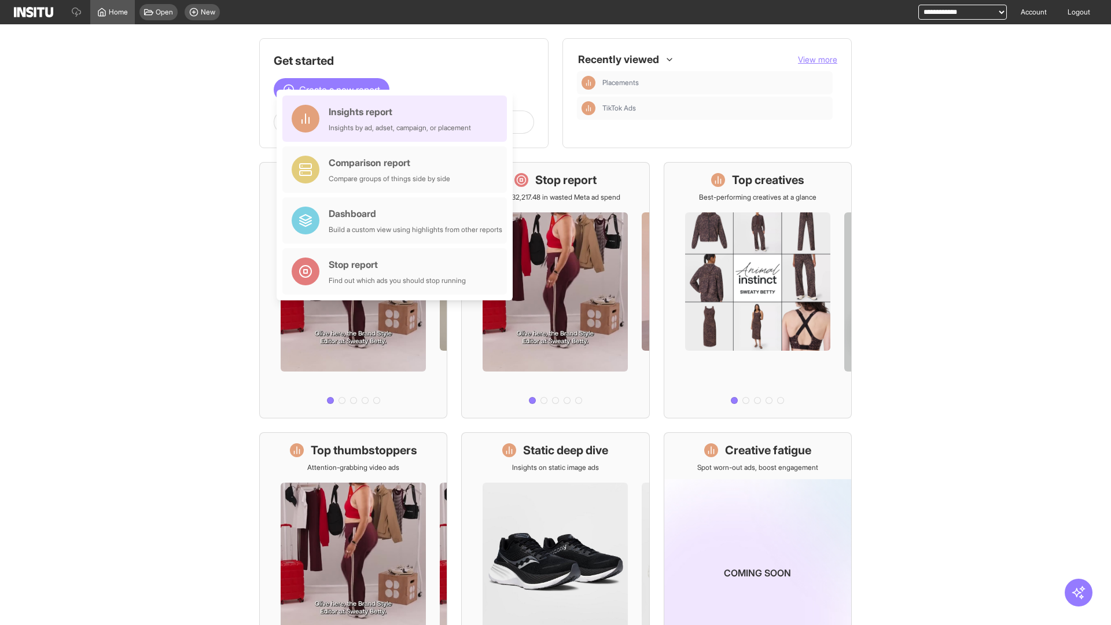 This screenshot has height=625, width=1111. What do you see at coordinates (404, 61) in the screenshot?
I see `h1: Get started` at bounding box center [404, 61].